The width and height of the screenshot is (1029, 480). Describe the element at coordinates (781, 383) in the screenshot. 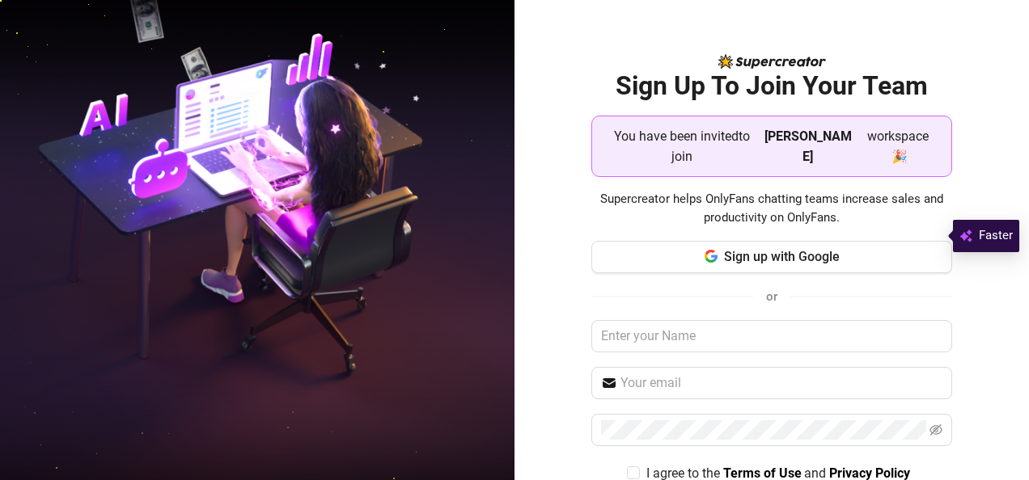

I see `input: Your email` at that location.